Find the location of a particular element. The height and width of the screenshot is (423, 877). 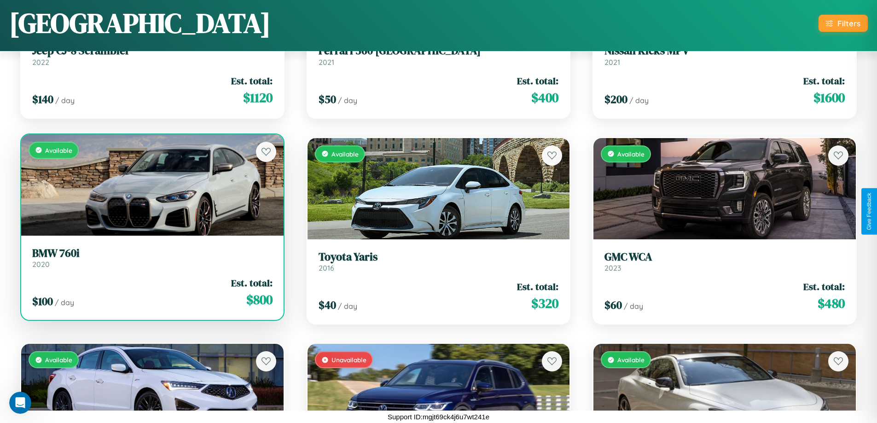

div: Filters is located at coordinates (849, 23).